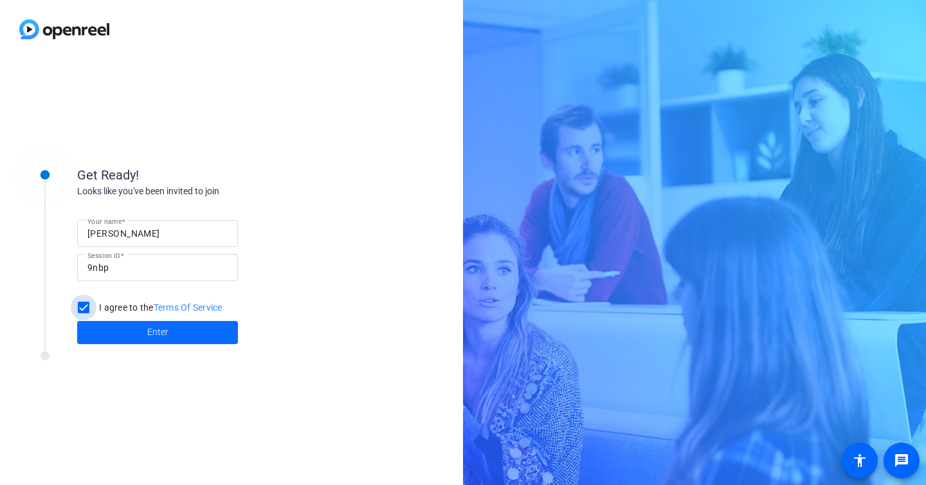 This screenshot has height=485, width=926. Describe the element at coordinates (158, 332) in the screenshot. I see `button: Enter` at that location.